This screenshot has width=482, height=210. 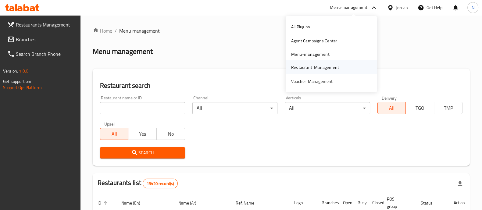 What do you see at coordinates (348, 8) in the screenshot?
I see `div: Menu-management` at bounding box center [348, 8].